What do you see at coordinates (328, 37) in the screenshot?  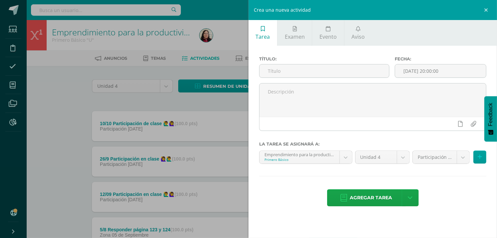 I see `span: Evento` at bounding box center [328, 37].